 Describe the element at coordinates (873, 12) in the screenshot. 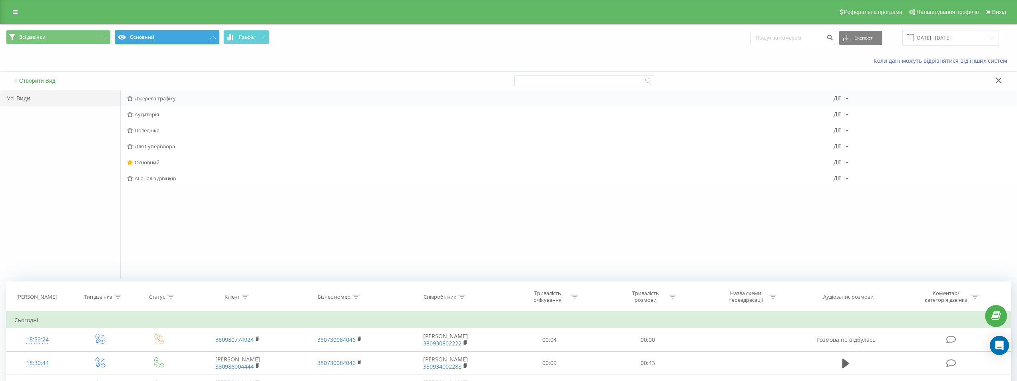

I see `span: Реферальна програма` at that location.